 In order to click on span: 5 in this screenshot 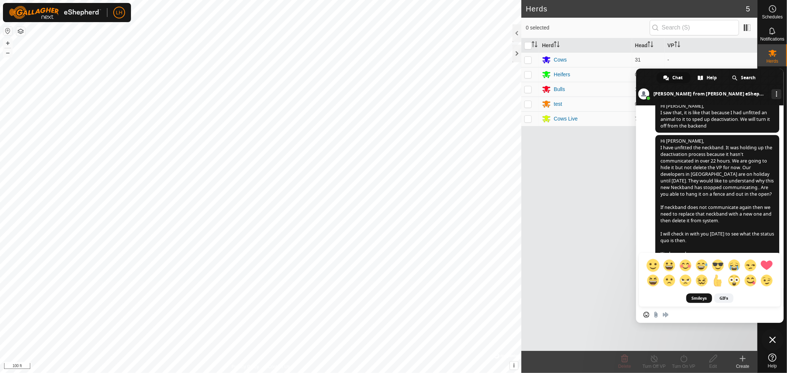, I will do `click(748, 9)`.